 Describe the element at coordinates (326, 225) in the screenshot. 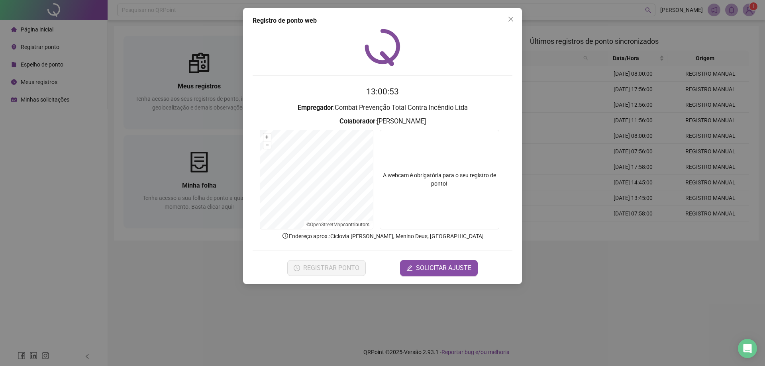

I see `a: OpenStreetMap` at that location.